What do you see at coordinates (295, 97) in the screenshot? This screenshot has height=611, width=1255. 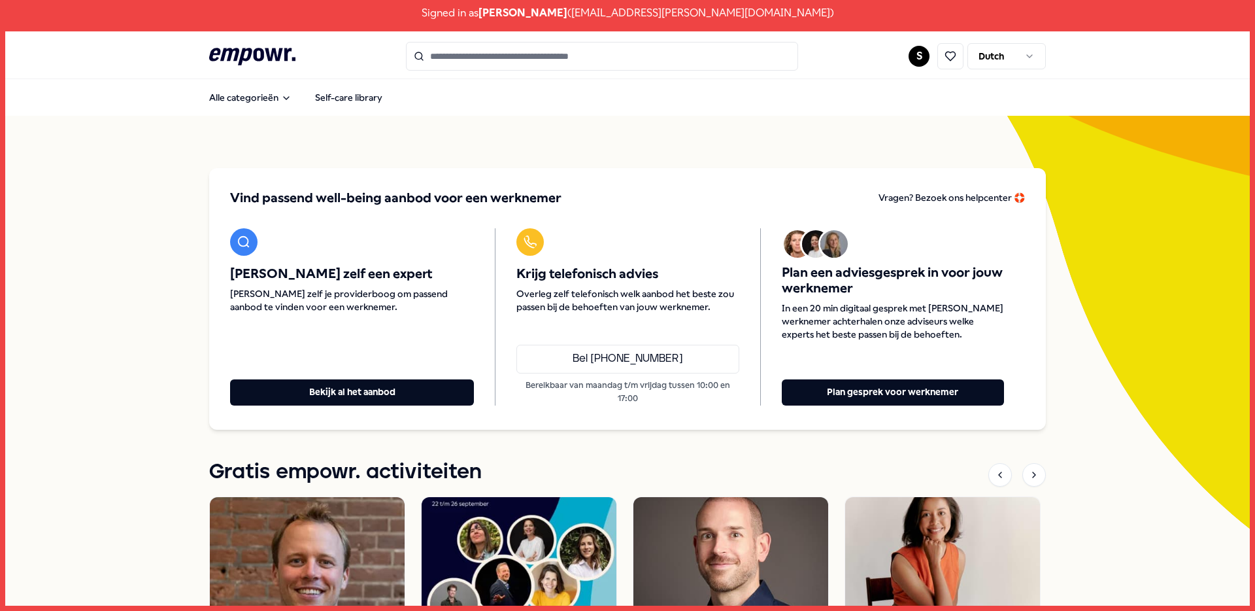 I see `nav: Main` at bounding box center [295, 97].